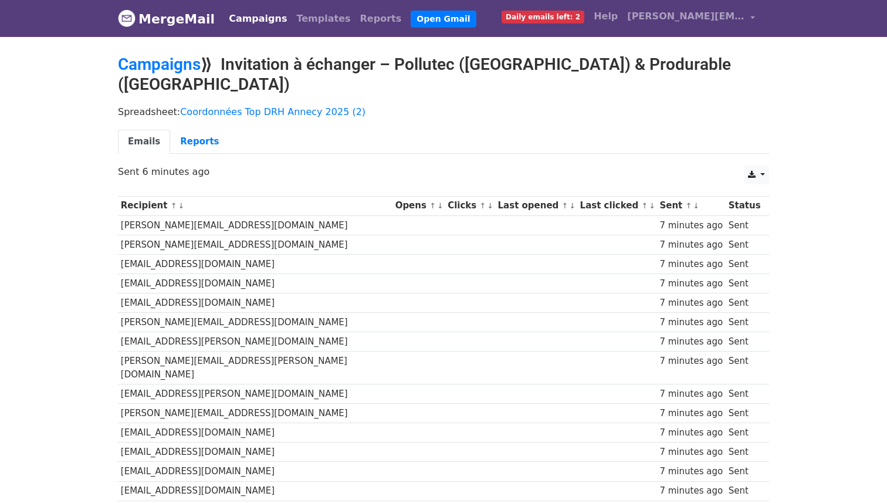 The height and width of the screenshot is (503, 887). Describe the element at coordinates (323, 19) in the screenshot. I see `a: Templates` at that location.